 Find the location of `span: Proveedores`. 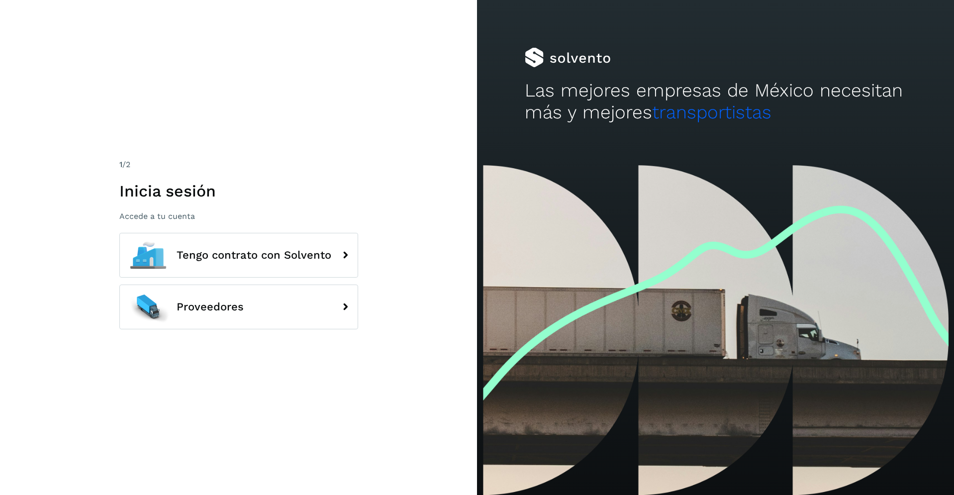

span: Proveedores is located at coordinates (210, 307).